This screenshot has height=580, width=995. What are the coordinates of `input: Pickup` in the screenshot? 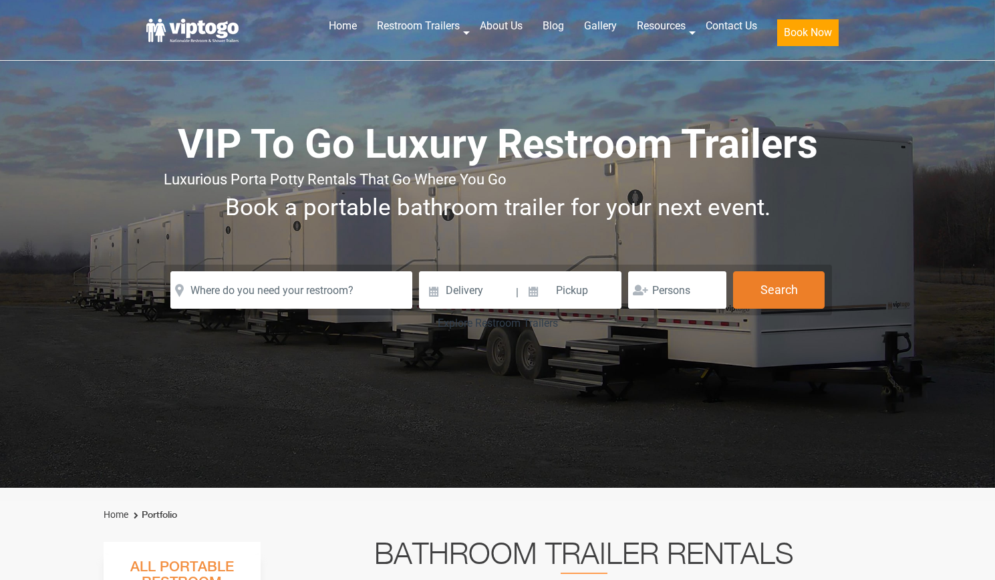 It's located at (571, 290).